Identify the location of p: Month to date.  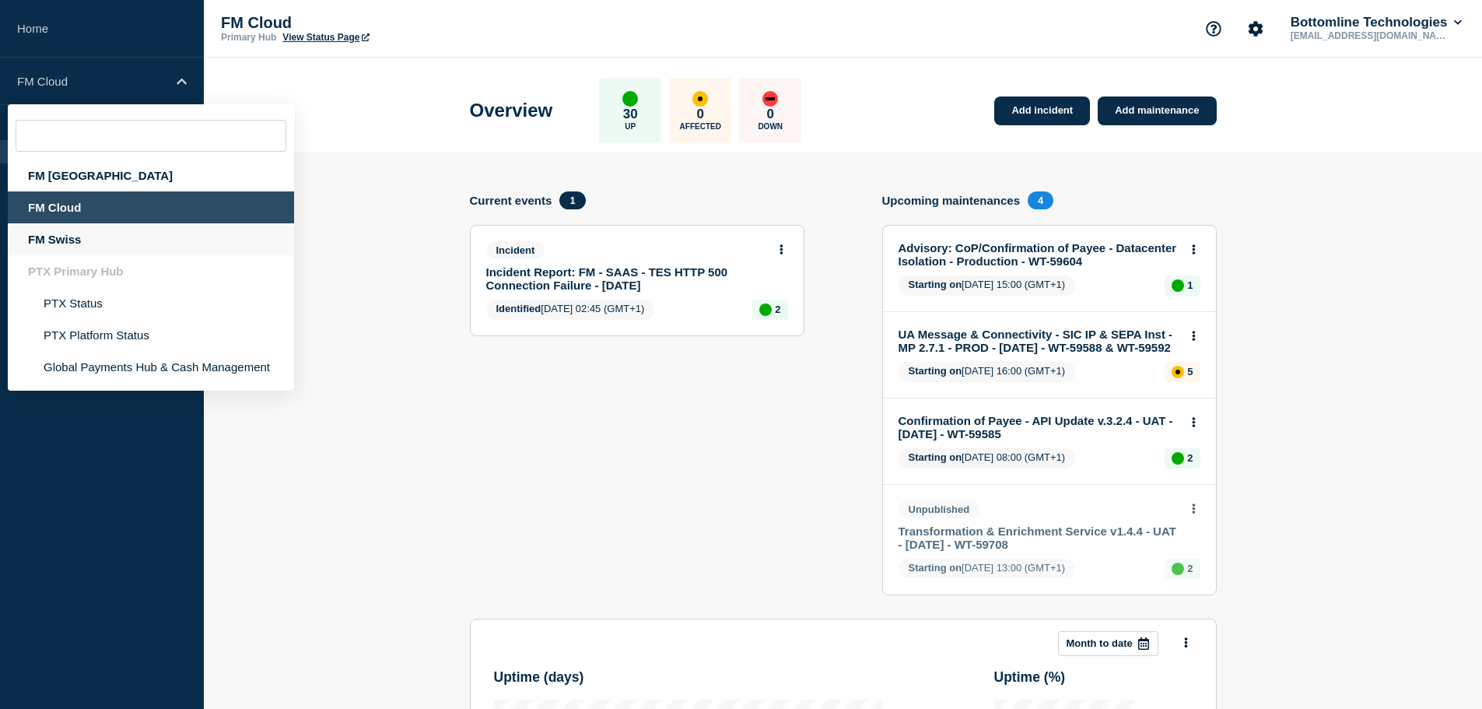
(1099, 642).